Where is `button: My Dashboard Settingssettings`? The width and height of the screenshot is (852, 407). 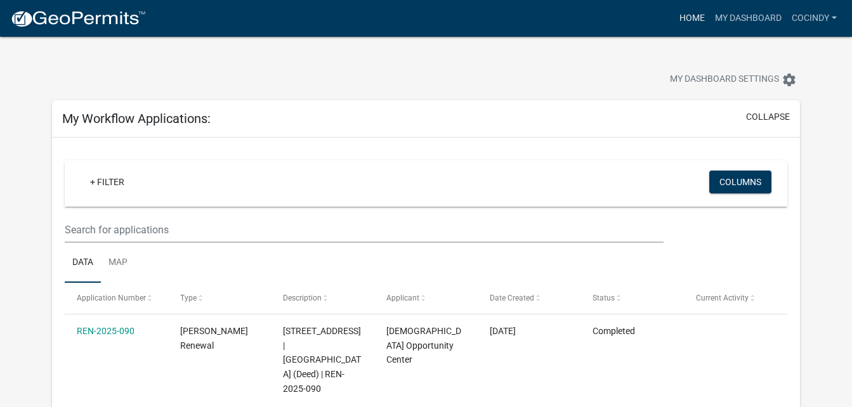
button: My Dashboard Settingssettings is located at coordinates (734, 79).